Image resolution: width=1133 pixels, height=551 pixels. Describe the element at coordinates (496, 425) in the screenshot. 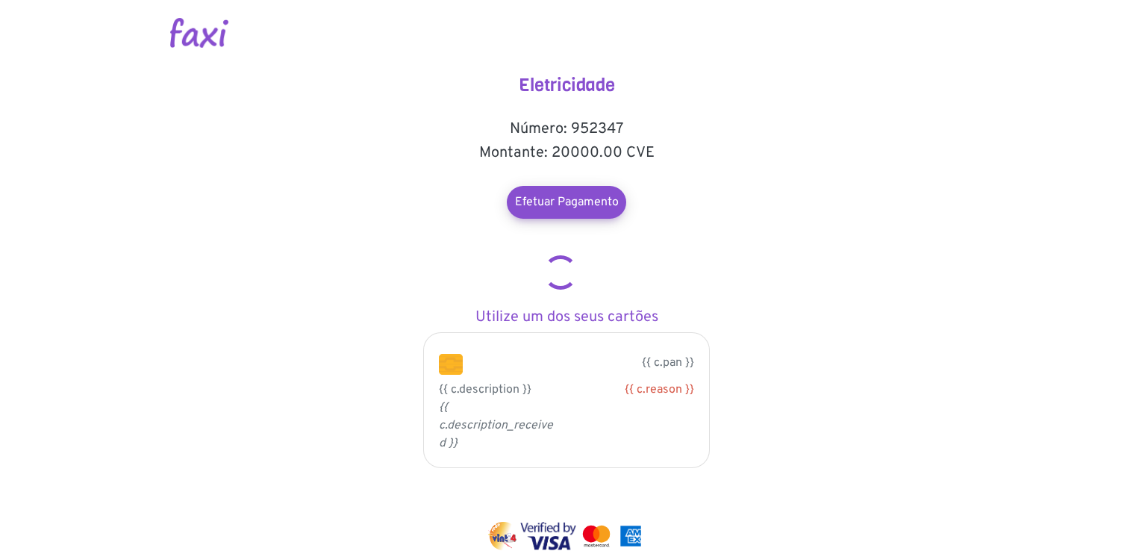

I see `i: {{ c.description_received }}` at that location.